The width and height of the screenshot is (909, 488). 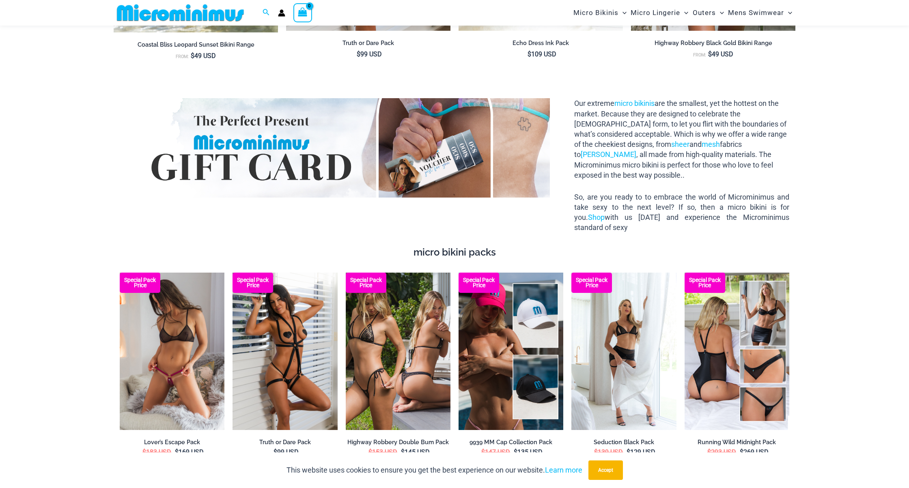 What do you see at coordinates (682, 212) in the screenshot?
I see `p: So, are you ready to to embrace the world of Microminimus and take sexy to the next level? If so,...` at bounding box center [682, 212].